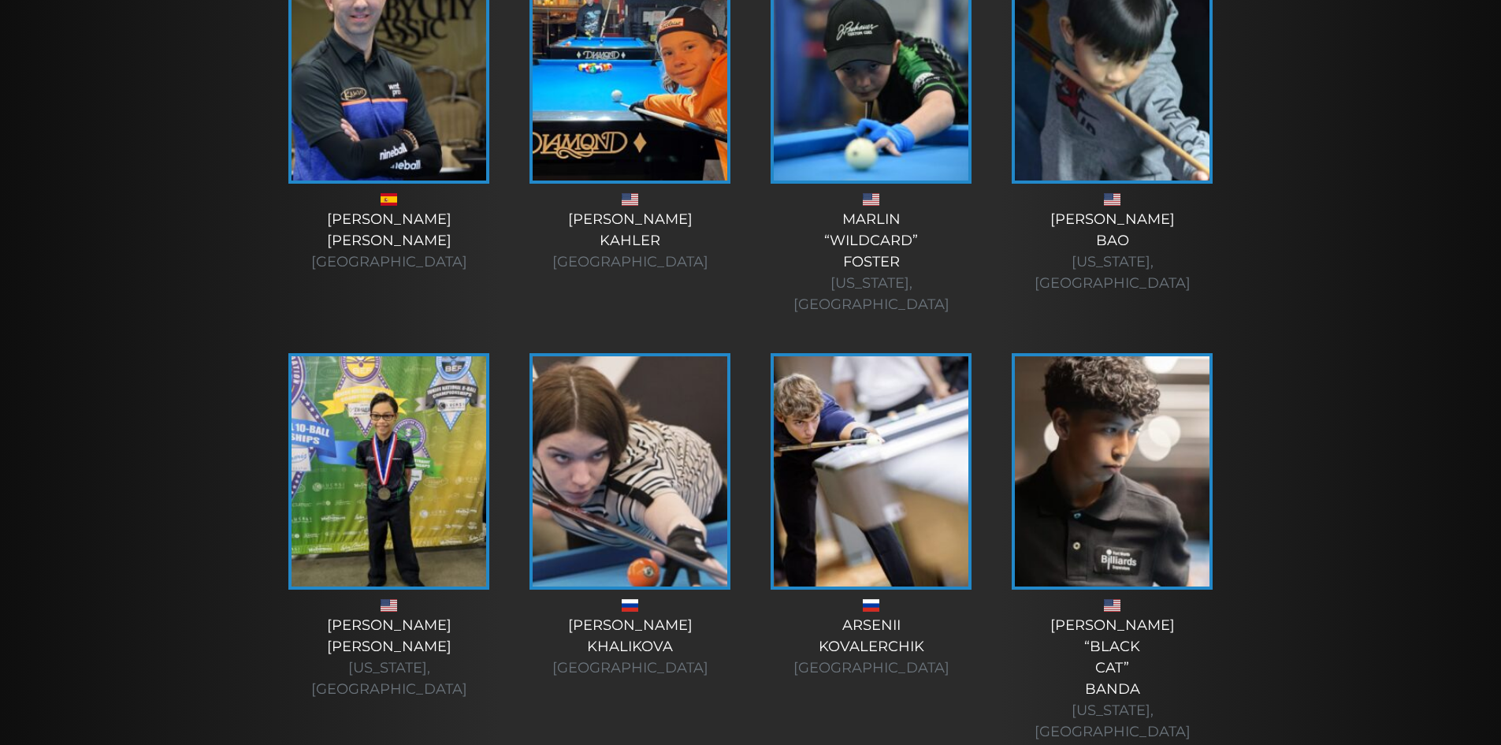 The width and height of the screenshot is (1501, 745). I want to click on img: william-banda1-225x320.jpg, so click(1112, 471).